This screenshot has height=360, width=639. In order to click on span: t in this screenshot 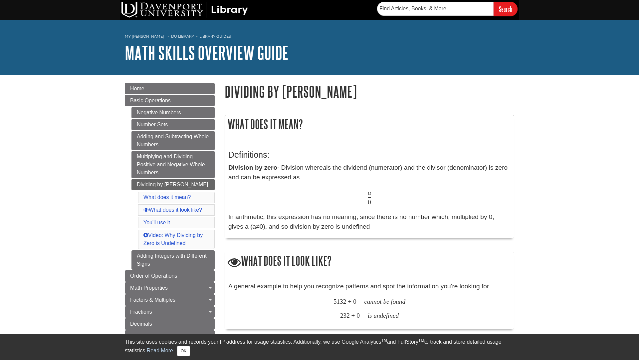, I will do `click(381, 301)`.